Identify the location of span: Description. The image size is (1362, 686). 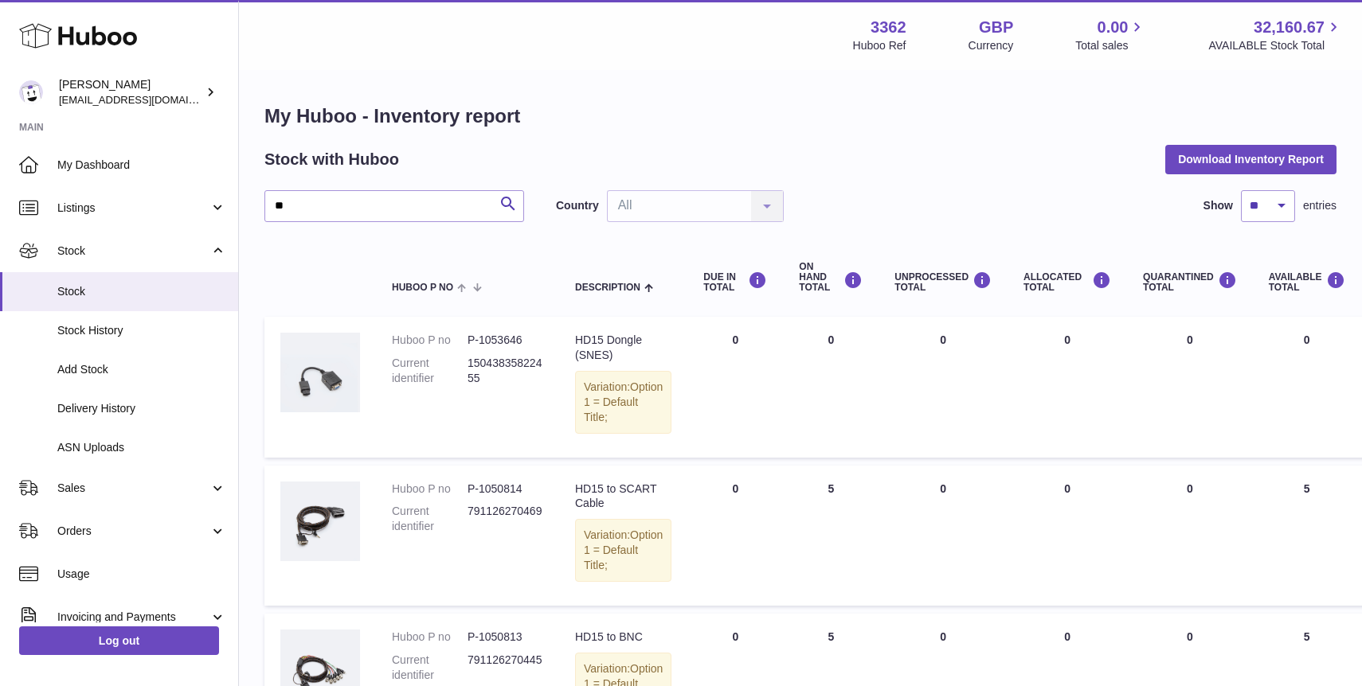
(608, 287).